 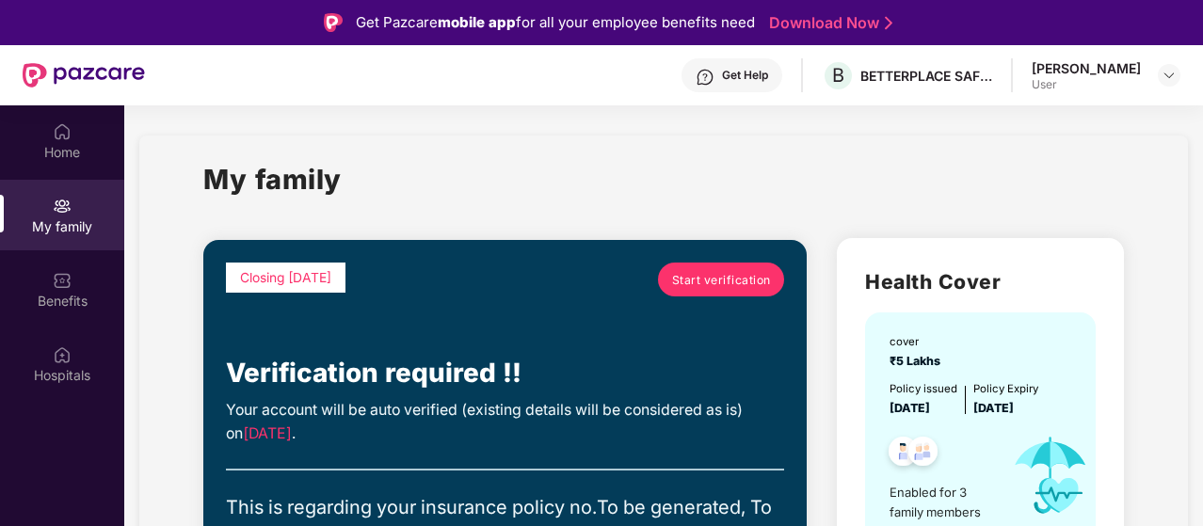 I want to click on span: Start verification, so click(x=721, y=280).